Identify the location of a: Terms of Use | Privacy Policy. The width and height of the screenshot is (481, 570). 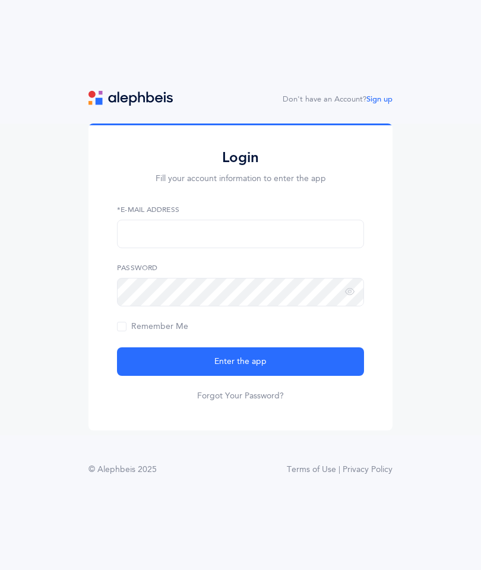
(340, 470).